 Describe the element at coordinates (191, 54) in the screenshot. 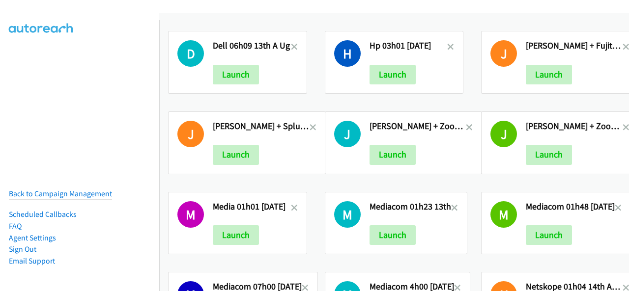

I see `h1: D` at that location.